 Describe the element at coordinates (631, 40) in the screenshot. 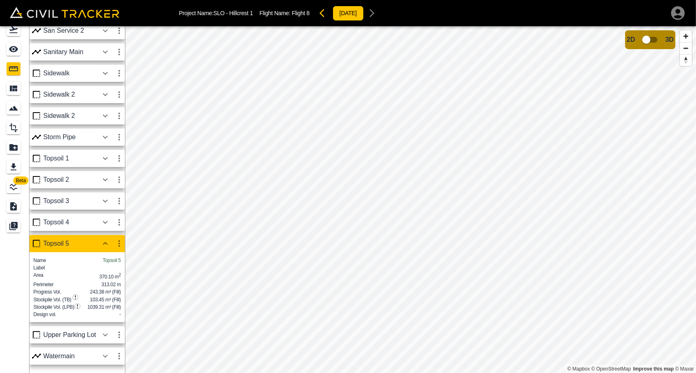

I see `span: 2D` at that location.